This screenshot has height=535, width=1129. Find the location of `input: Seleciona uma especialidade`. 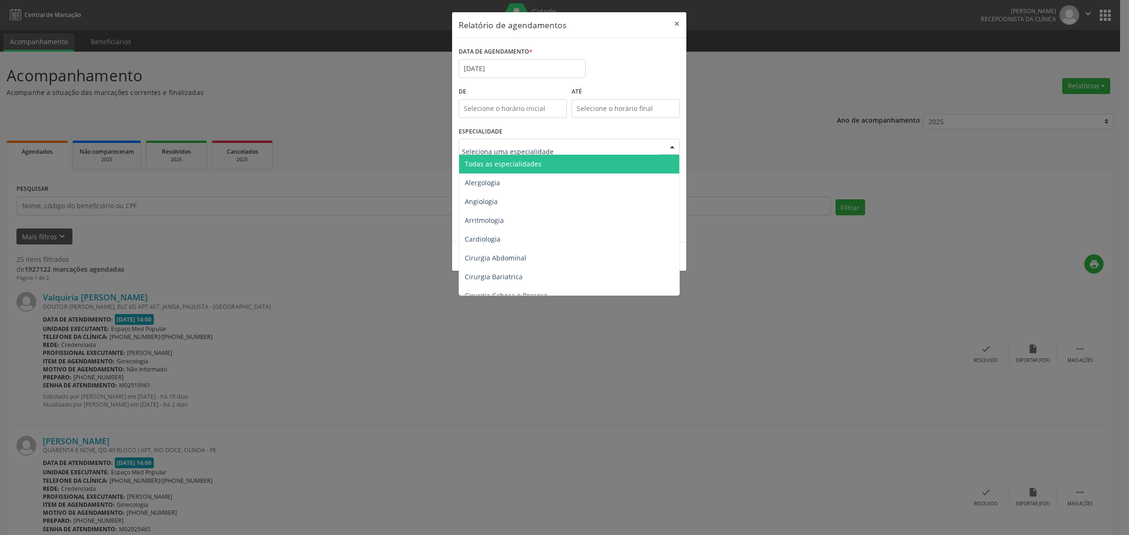

input: Seleciona uma especialidade is located at coordinates (561, 152).